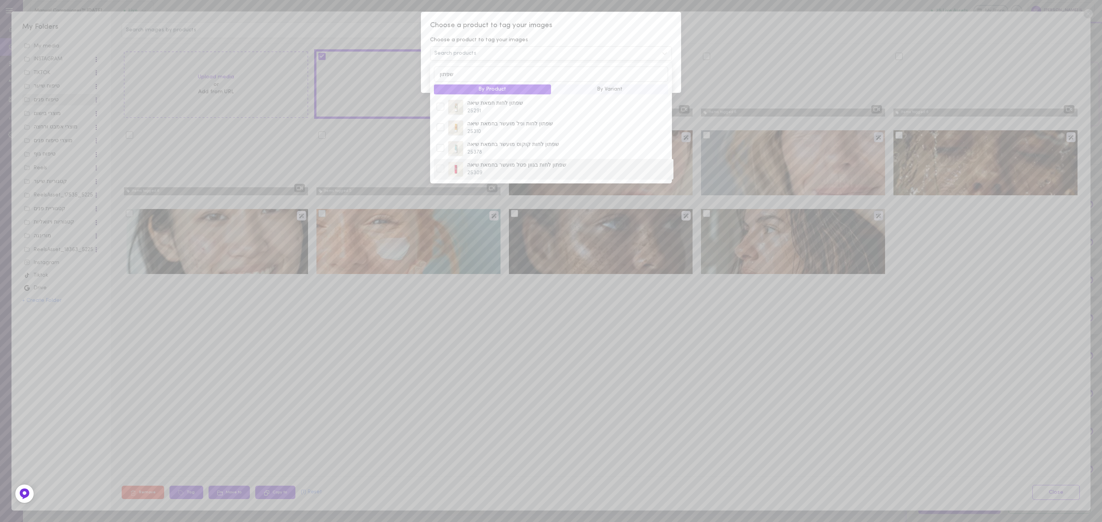 The image size is (1102, 522). Describe the element at coordinates (569, 124) in the screenshot. I see `span: שפתון לחות וניל מועשר בחמאת שיאה` at that location.